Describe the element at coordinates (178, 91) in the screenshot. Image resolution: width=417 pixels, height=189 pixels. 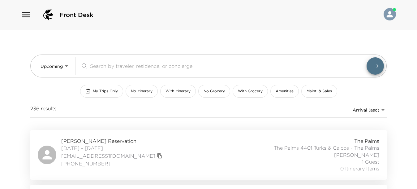
I see `button: With Itinerary` at that location.